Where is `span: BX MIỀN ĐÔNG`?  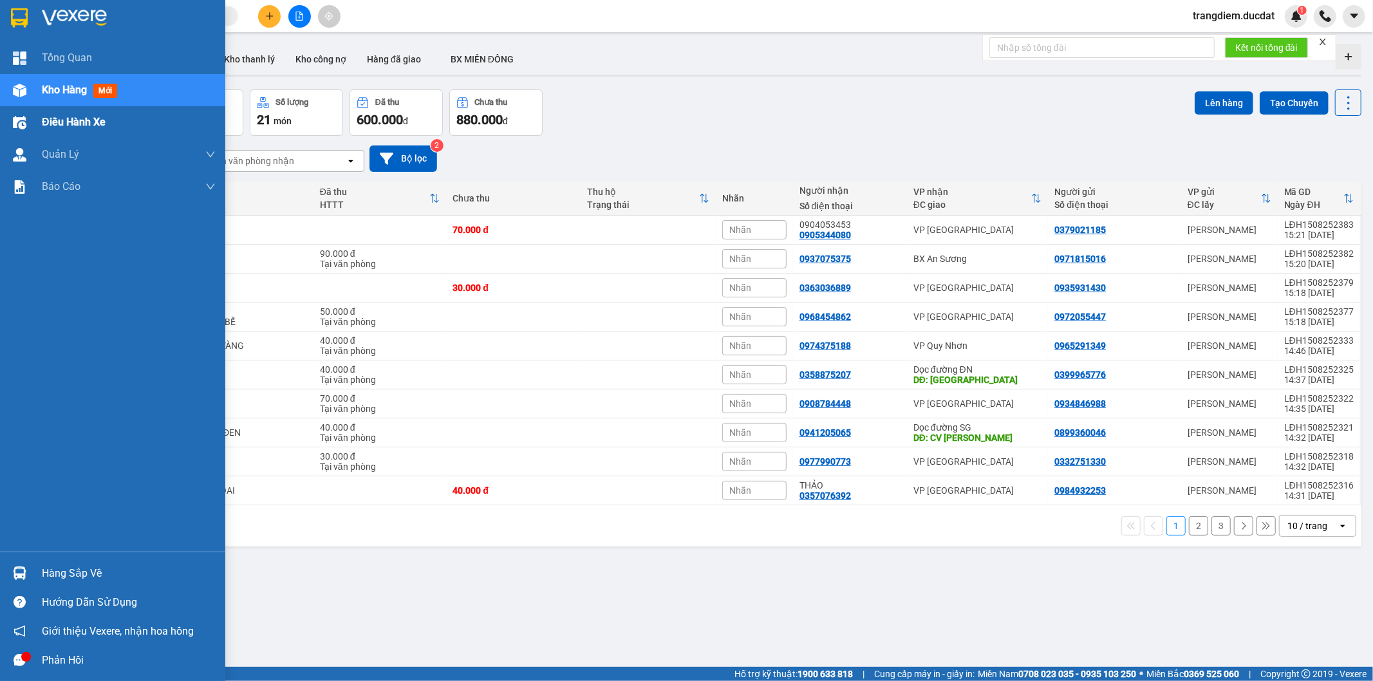
span: BX MIỀN ĐÔNG is located at coordinates (482, 59).